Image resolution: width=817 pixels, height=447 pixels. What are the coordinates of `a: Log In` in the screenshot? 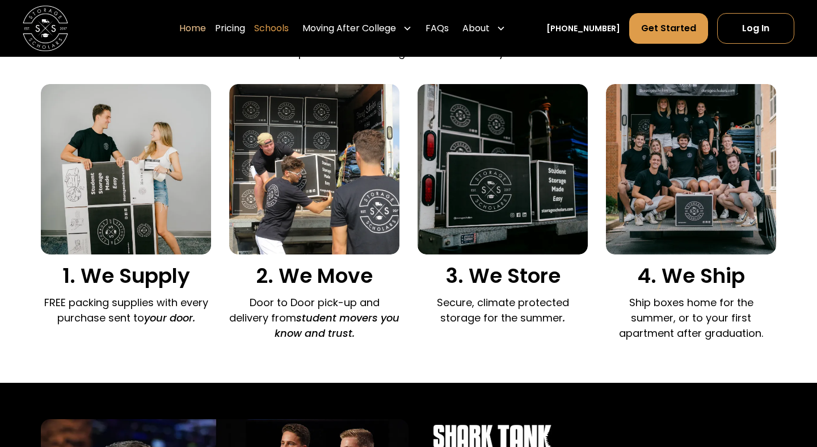 It's located at (756, 28).